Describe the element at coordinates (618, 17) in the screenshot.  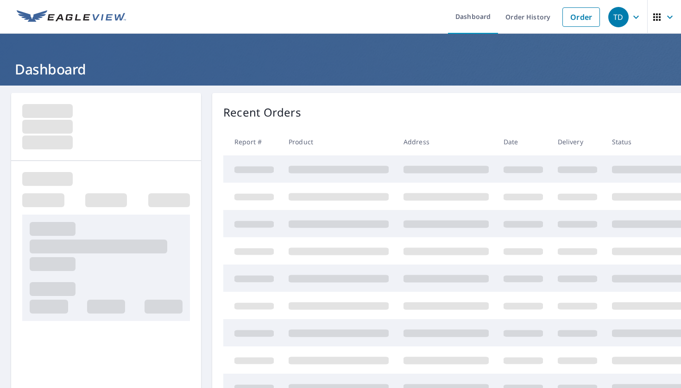
I see `div: TD` at that location.